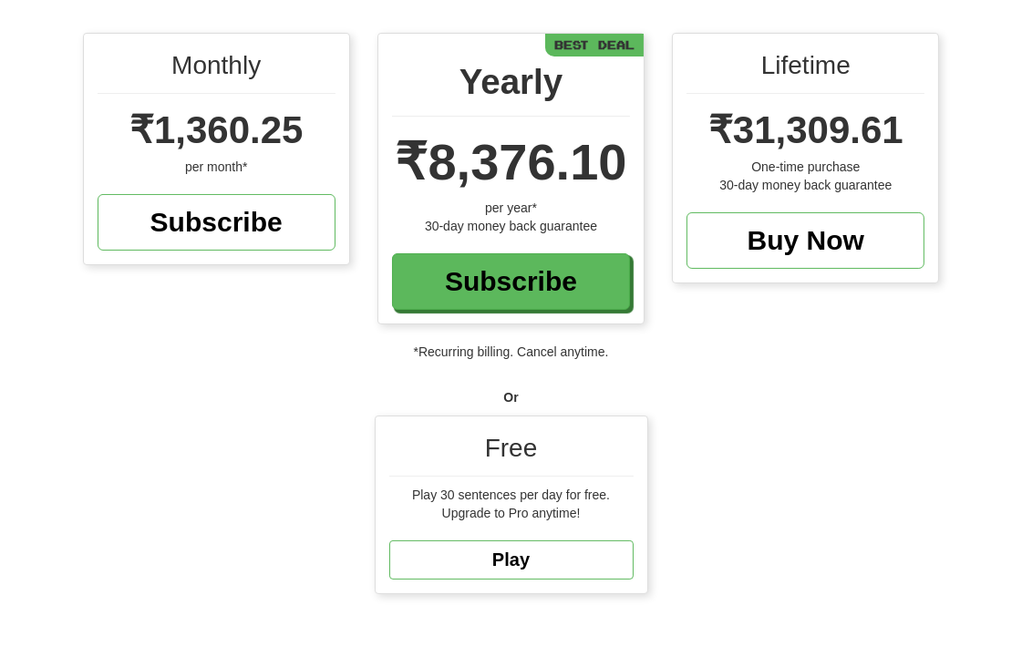 The width and height of the screenshot is (1022, 657). Describe the element at coordinates (511, 513) in the screenshot. I see `div: Upgrade to Pro anytime!` at that location.